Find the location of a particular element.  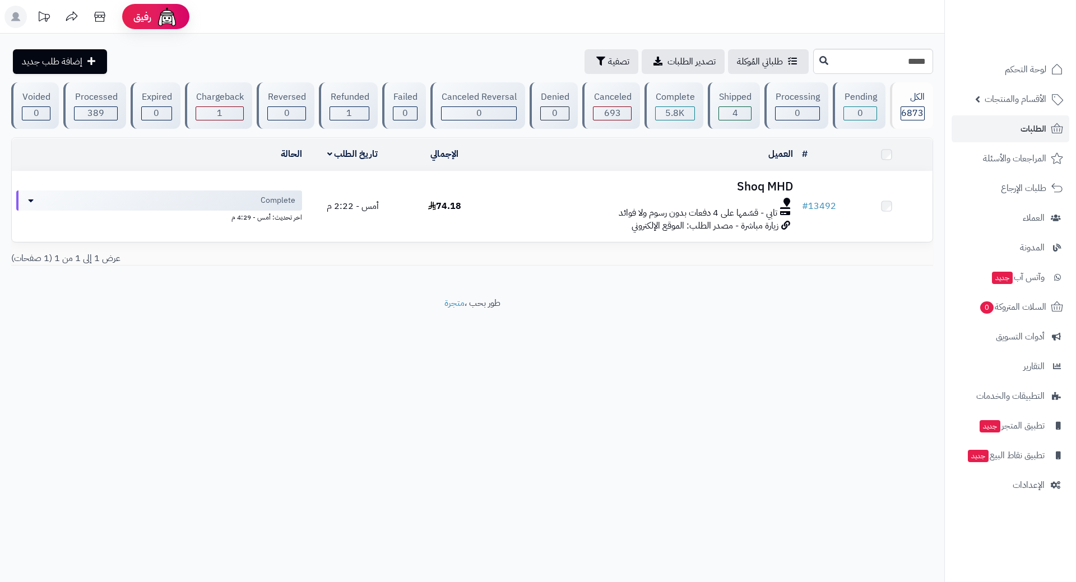

a: Processed 389 is located at coordinates (94, 105).